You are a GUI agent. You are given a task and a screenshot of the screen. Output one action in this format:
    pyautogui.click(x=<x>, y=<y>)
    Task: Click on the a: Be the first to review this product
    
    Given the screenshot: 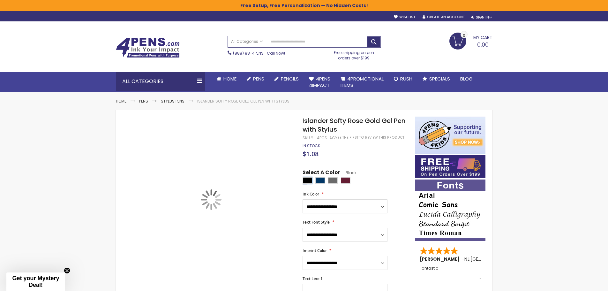 What is the action you would take?
    pyautogui.click(x=371, y=137)
    